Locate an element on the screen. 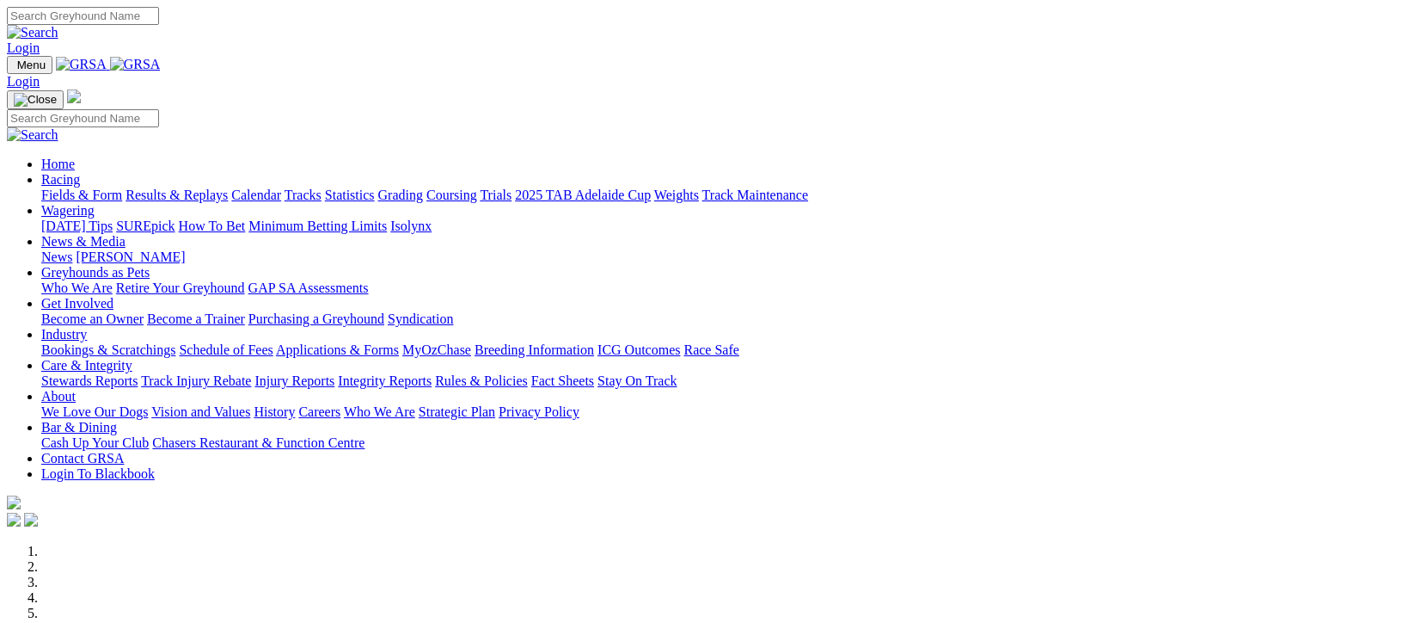  img: twitter.svg is located at coordinates (31, 519).